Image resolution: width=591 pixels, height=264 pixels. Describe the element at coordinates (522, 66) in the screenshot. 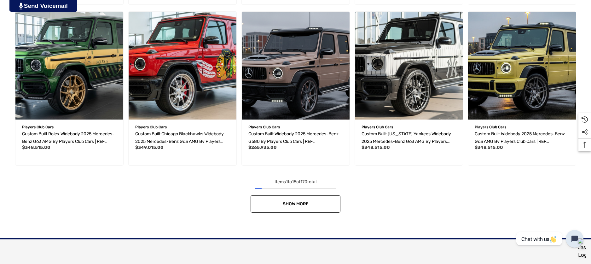

I see `img: Custom Built Widebody 2025 Mercedes-Benz G63 AMG by Players Club Cars | REF G63A0818202506` at that location.